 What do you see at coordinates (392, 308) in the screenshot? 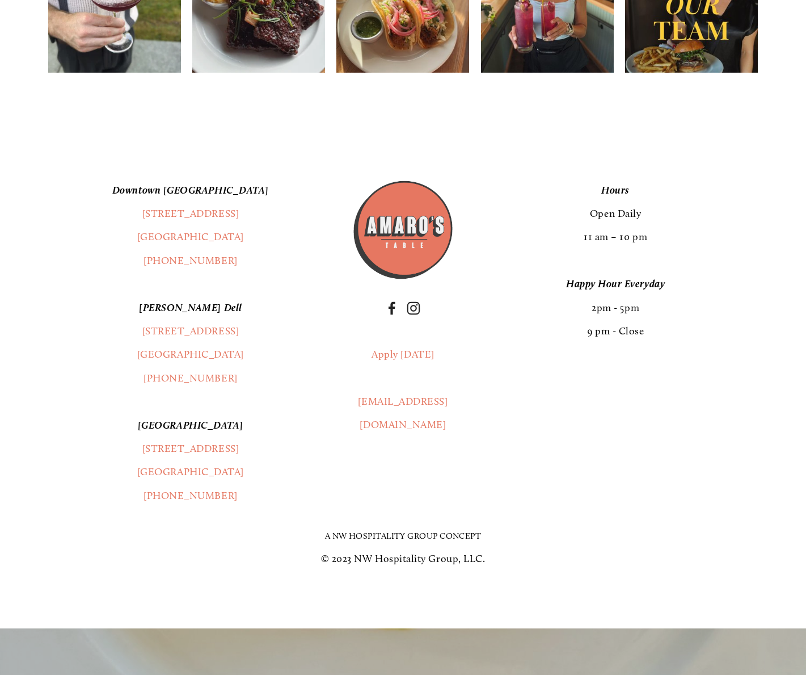
I see `a: Facebook` at bounding box center [392, 308].